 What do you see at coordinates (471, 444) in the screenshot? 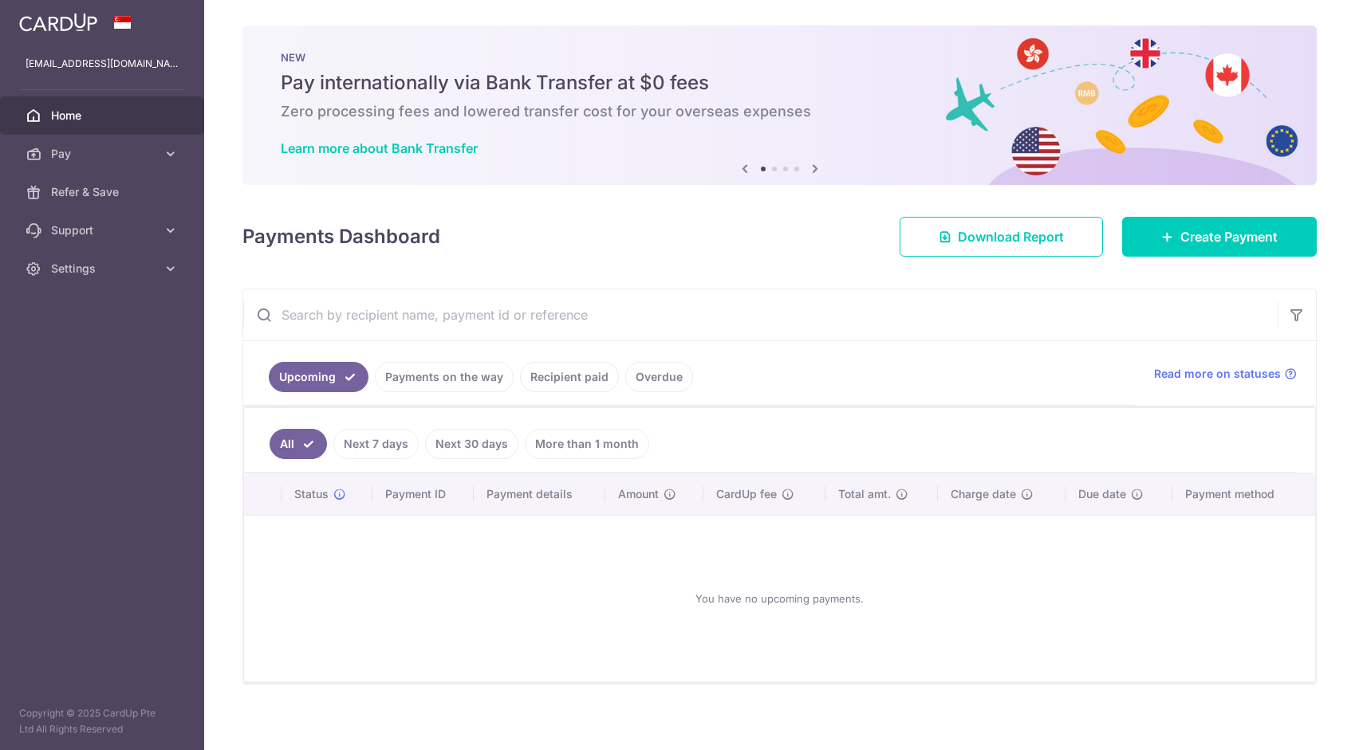
I see `a: Next 30 days` at bounding box center [471, 444].